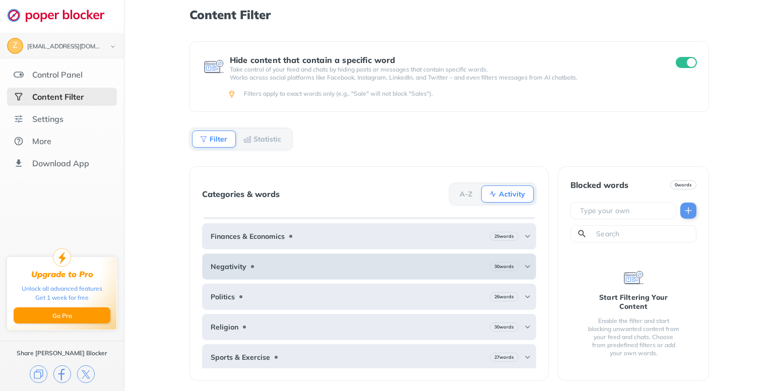  Describe the element at coordinates (60, 163) in the screenshot. I see `div: Download App` at that location.